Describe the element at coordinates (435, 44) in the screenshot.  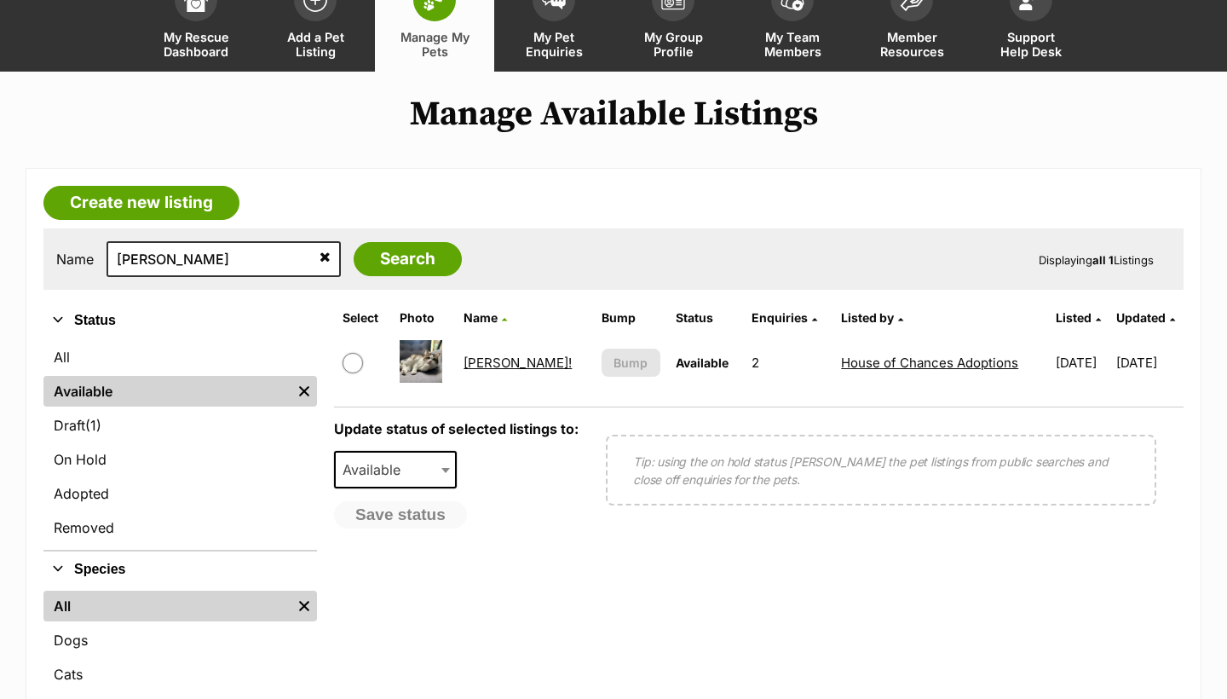
I see `span: Manage My Pets` at that location.